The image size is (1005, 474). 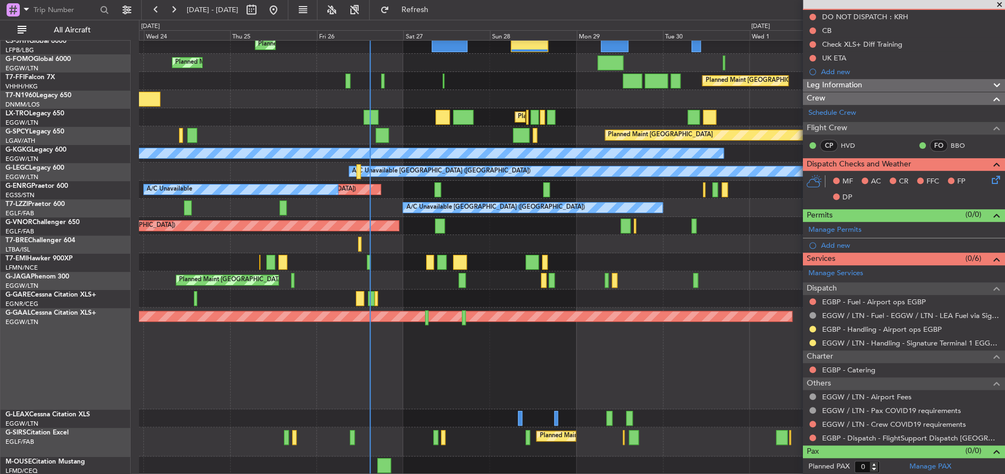 What do you see at coordinates (35, 132) in the screenshot?
I see `a: G-SPCYLegacy 650` at bounding box center [35, 132].